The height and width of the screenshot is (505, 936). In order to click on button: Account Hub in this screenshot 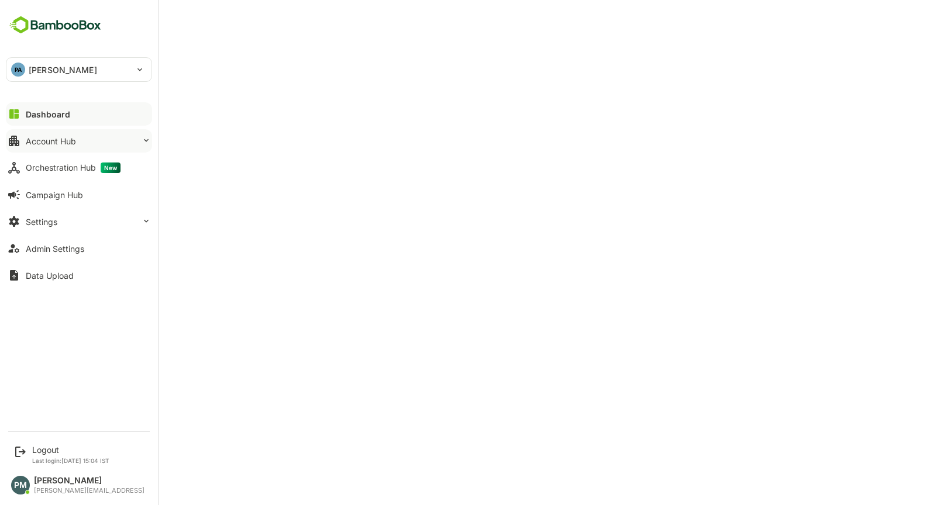, I will do `click(79, 141)`.